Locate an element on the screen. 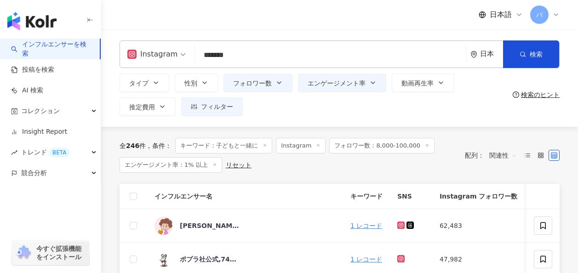 This screenshot has height=273, width=578. button: 性別 is located at coordinates (196, 83).